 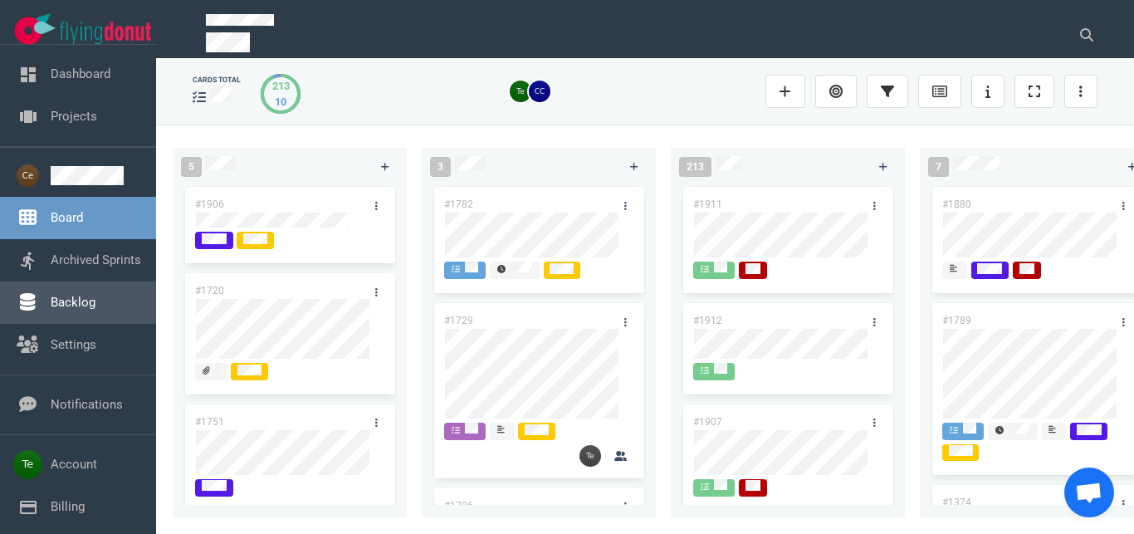 I want to click on a: Settings, so click(x=73, y=344).